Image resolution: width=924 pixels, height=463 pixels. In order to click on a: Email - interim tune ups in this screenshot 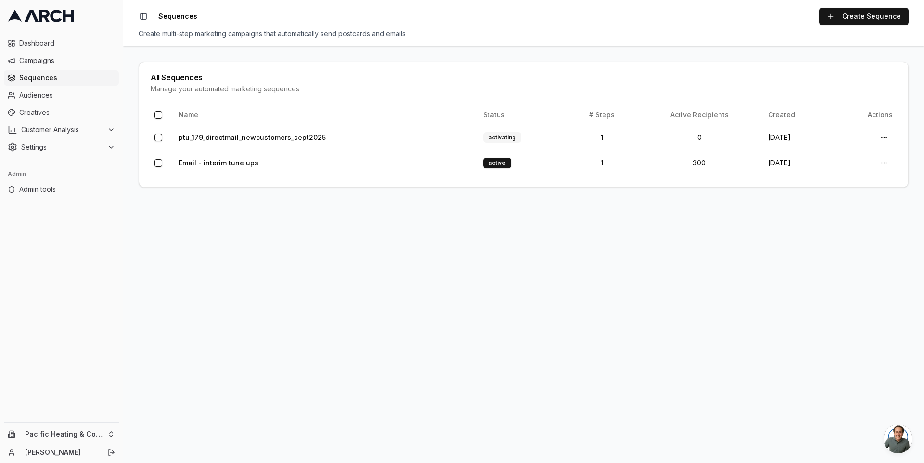, I will do `click(218, 163)`.